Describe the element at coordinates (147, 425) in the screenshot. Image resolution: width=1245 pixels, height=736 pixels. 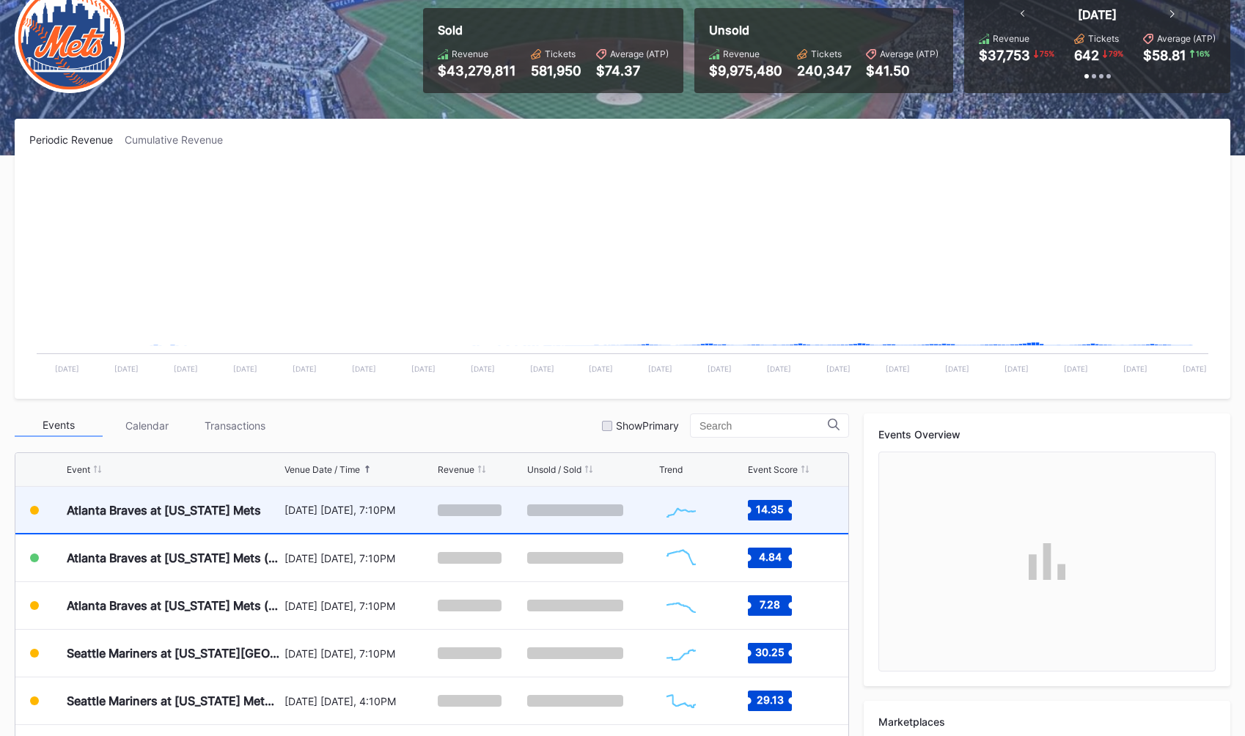
I see `div: Calendar` at that location.